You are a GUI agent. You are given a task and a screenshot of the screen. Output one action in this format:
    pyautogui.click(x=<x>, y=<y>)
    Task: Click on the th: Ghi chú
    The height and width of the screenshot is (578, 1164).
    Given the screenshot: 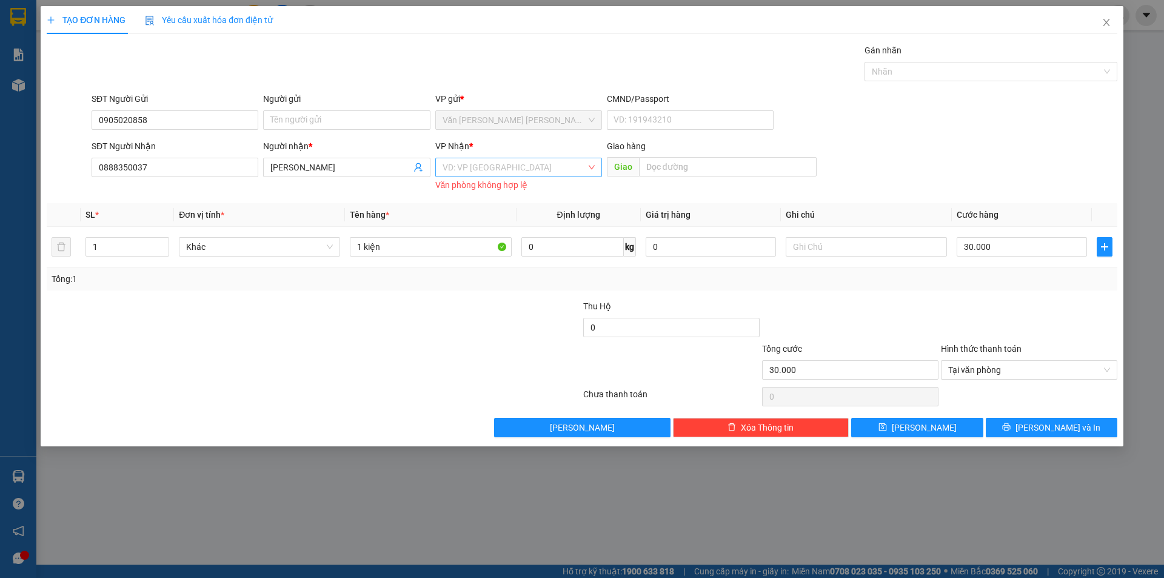 What is the action you would take?
    pyautogui.click(x=866, y=215)
    